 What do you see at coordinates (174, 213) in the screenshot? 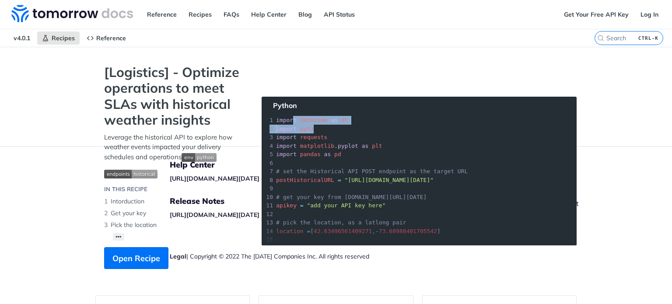
I see `li: Get your key` at bounding box center [174, 213].